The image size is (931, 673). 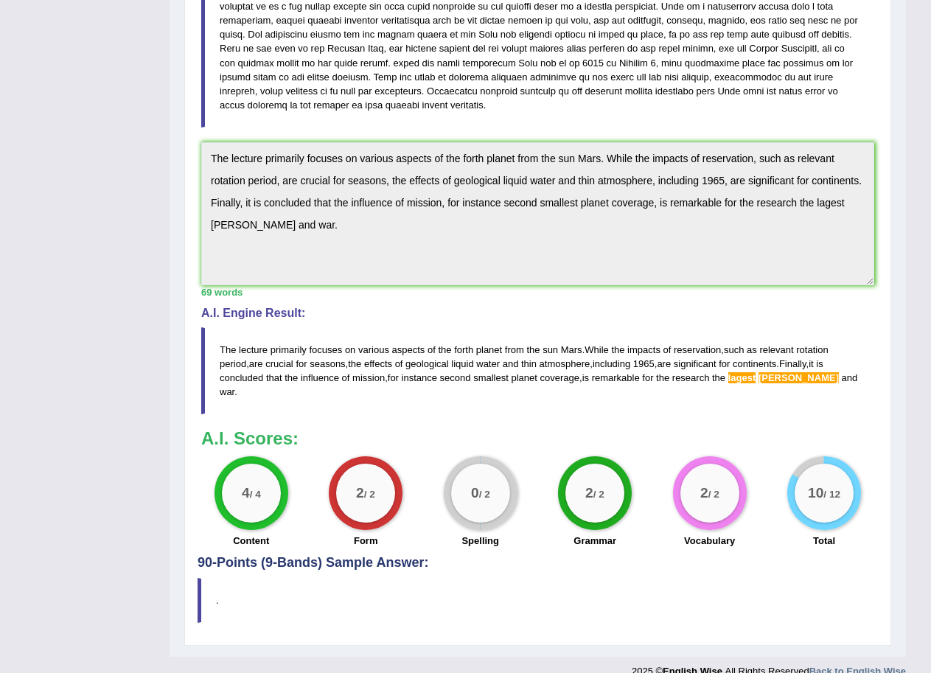 I want to click on label: Content, so click(x=251, y=541).